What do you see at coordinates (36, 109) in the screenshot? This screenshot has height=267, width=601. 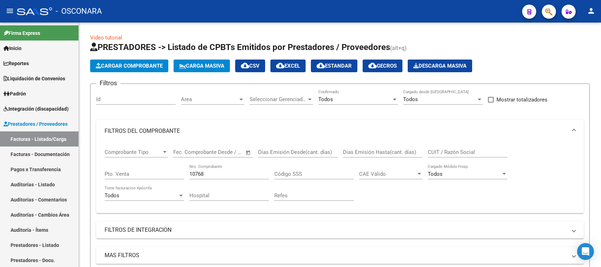 I see `span: Integración (discapacidad)` at bounding box center [36, 109].